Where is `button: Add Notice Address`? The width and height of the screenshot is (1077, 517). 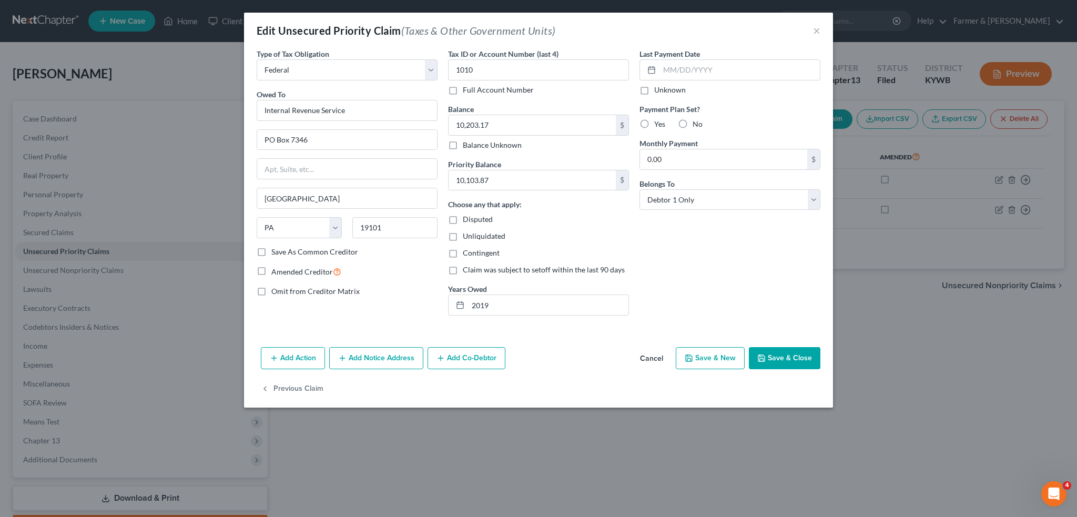 button: Add Notice Address is located at coordinates (376, 358).